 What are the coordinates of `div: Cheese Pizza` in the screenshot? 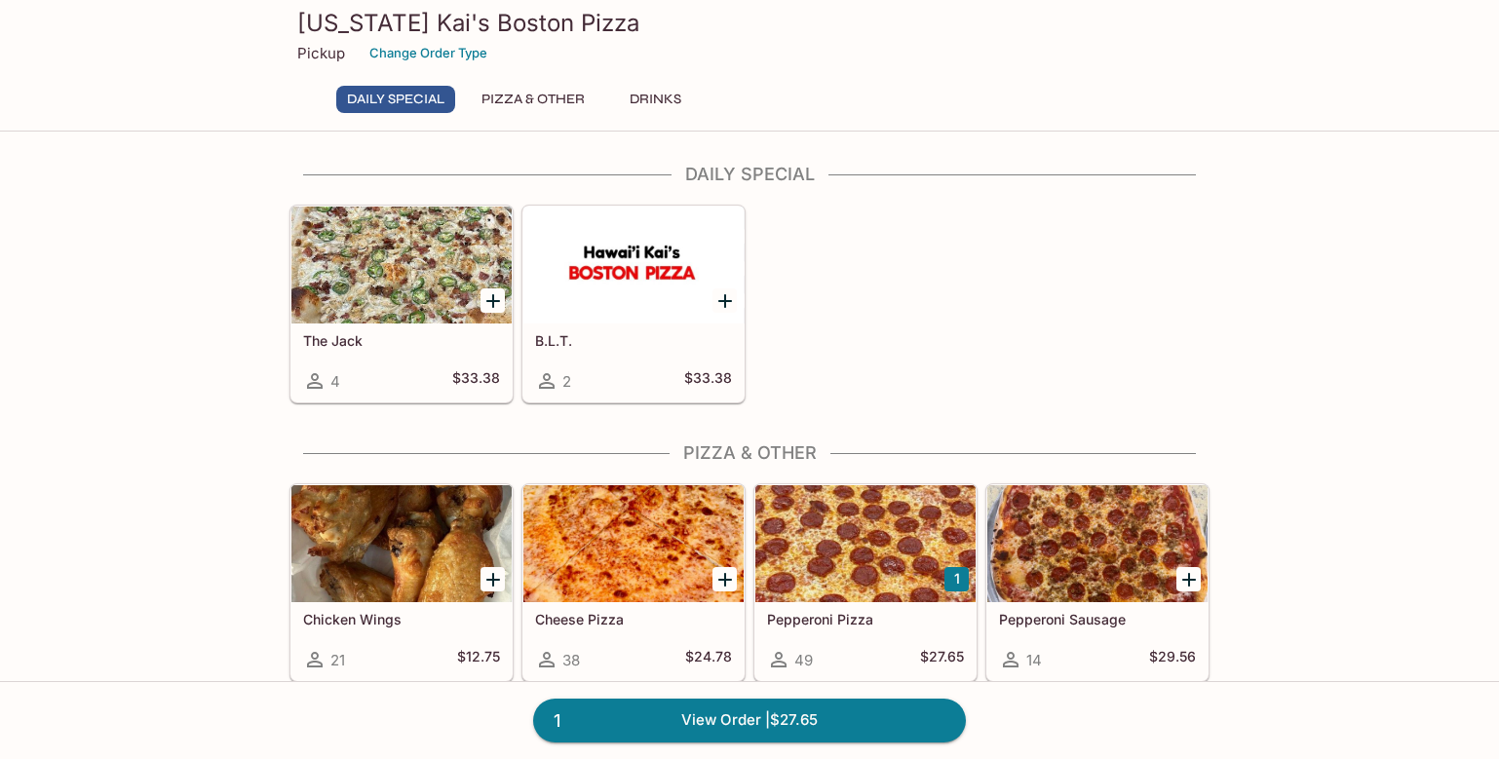 It's located at (633, 544).